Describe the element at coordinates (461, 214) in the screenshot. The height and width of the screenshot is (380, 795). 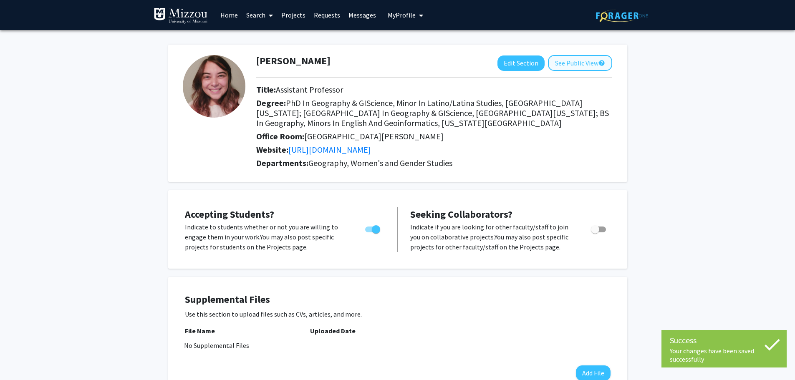
I see `span: Seeking Collaborators?` at that location.